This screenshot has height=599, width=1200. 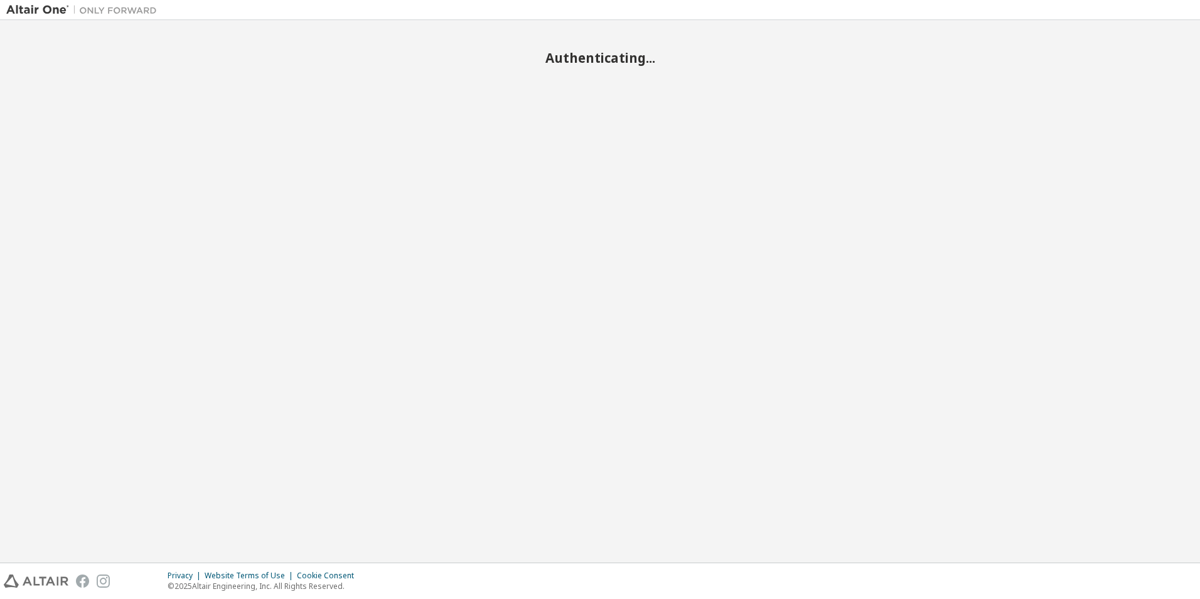 I want to click on div: Privacy, so click(x=186, y=575).